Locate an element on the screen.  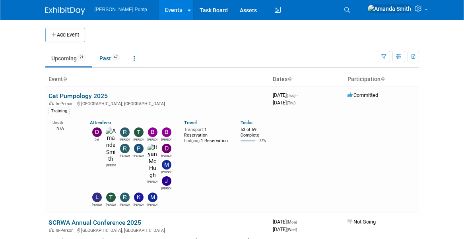
a: Attendees is located at coordinates (100, 123).